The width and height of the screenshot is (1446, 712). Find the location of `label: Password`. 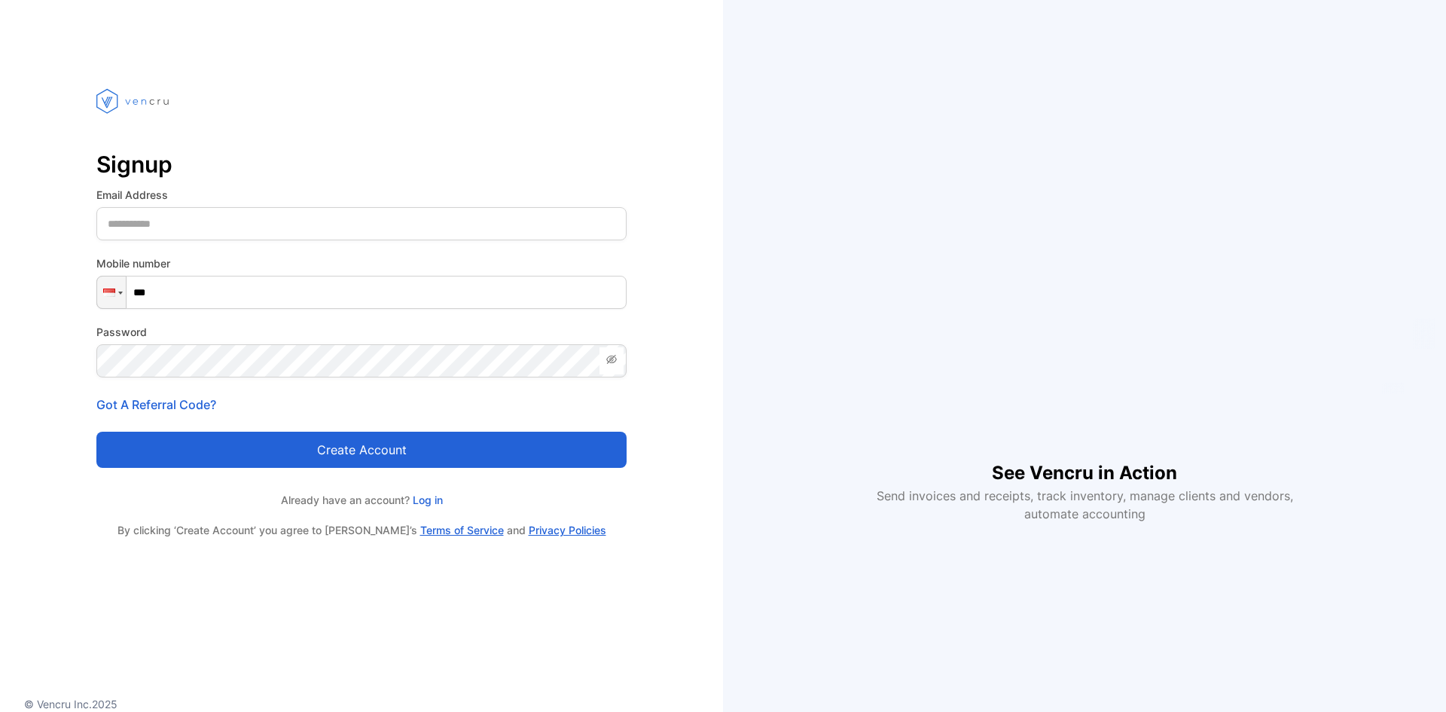

label: Password is located at coordinates (362, 331).